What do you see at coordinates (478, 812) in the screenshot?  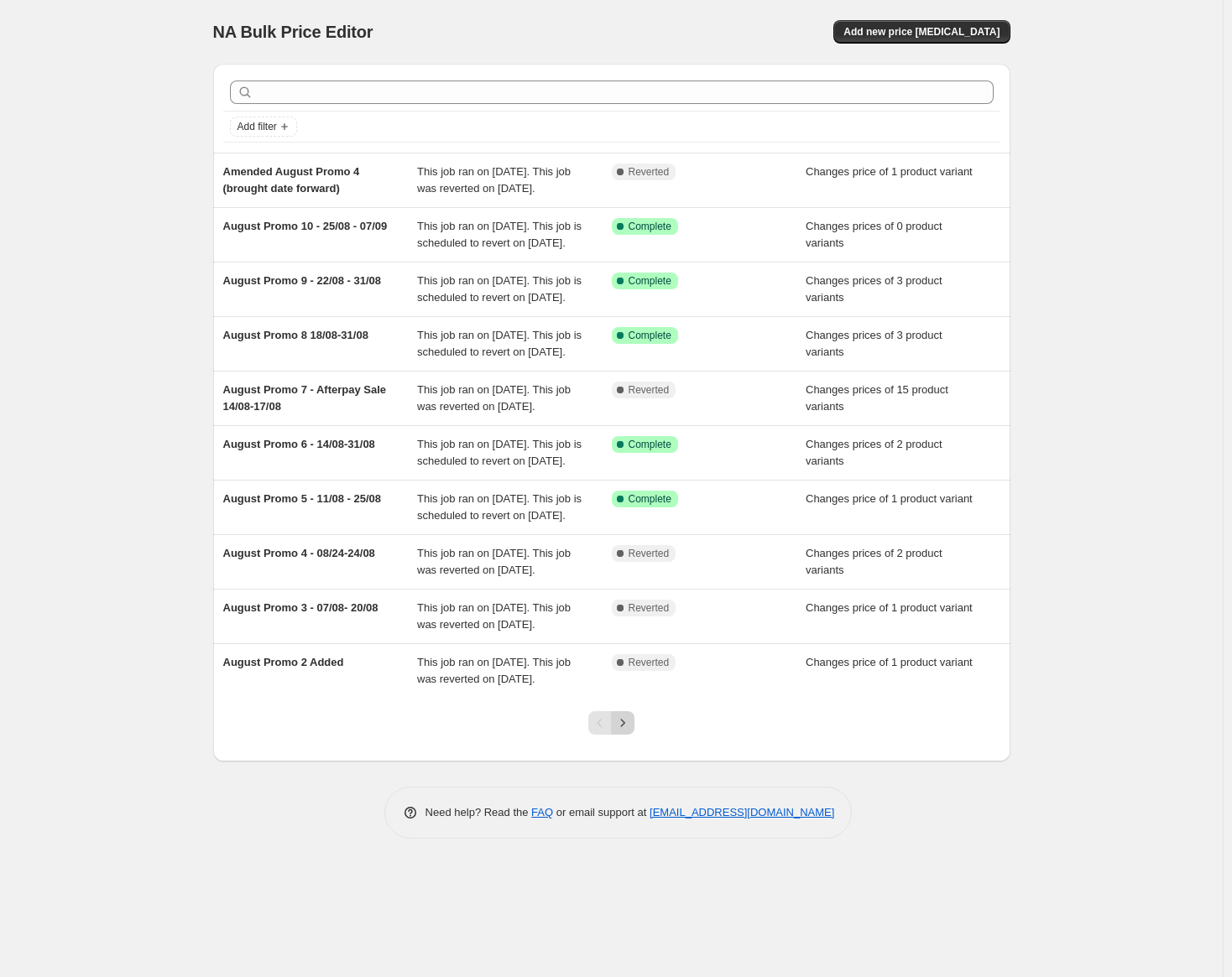 I see `span: Need help? Read the` at bounding box center [478, 812].